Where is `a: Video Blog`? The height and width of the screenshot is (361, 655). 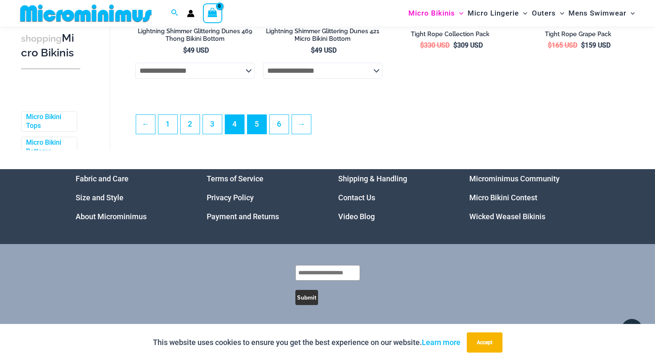 a: Video Blog is located at coordinates (356, 216).